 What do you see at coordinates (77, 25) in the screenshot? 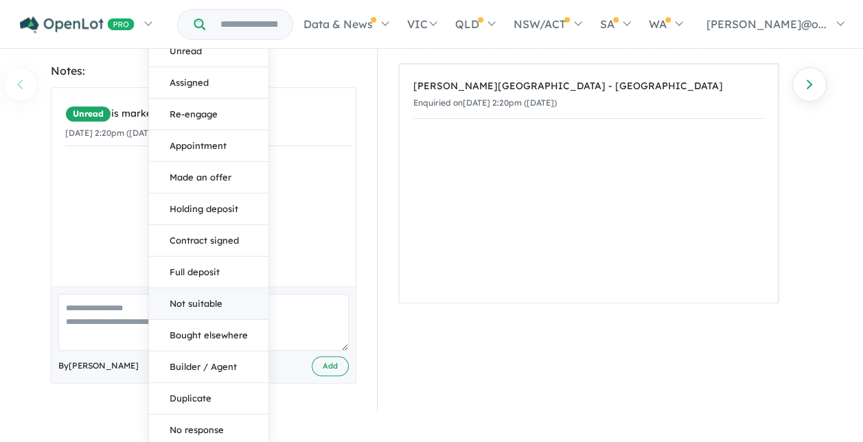
I see `img: Openlot PRO Logo White` at bounding box center [77, 25].